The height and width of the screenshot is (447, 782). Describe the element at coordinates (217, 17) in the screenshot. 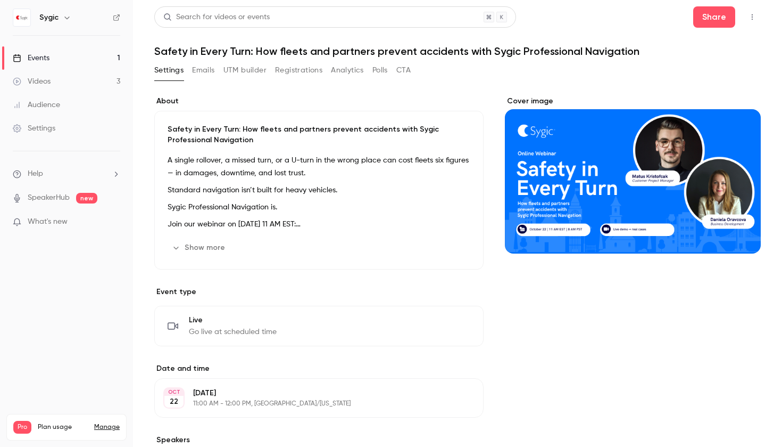

I see `div: Search for videos or events` at that location.